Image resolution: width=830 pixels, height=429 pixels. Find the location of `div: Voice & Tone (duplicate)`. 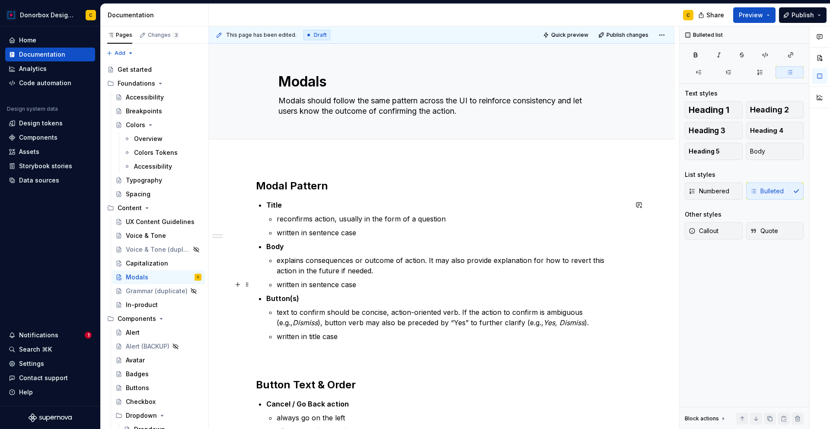

div: Voice & Tone (duplicate) is located at coordinates (158, 249).